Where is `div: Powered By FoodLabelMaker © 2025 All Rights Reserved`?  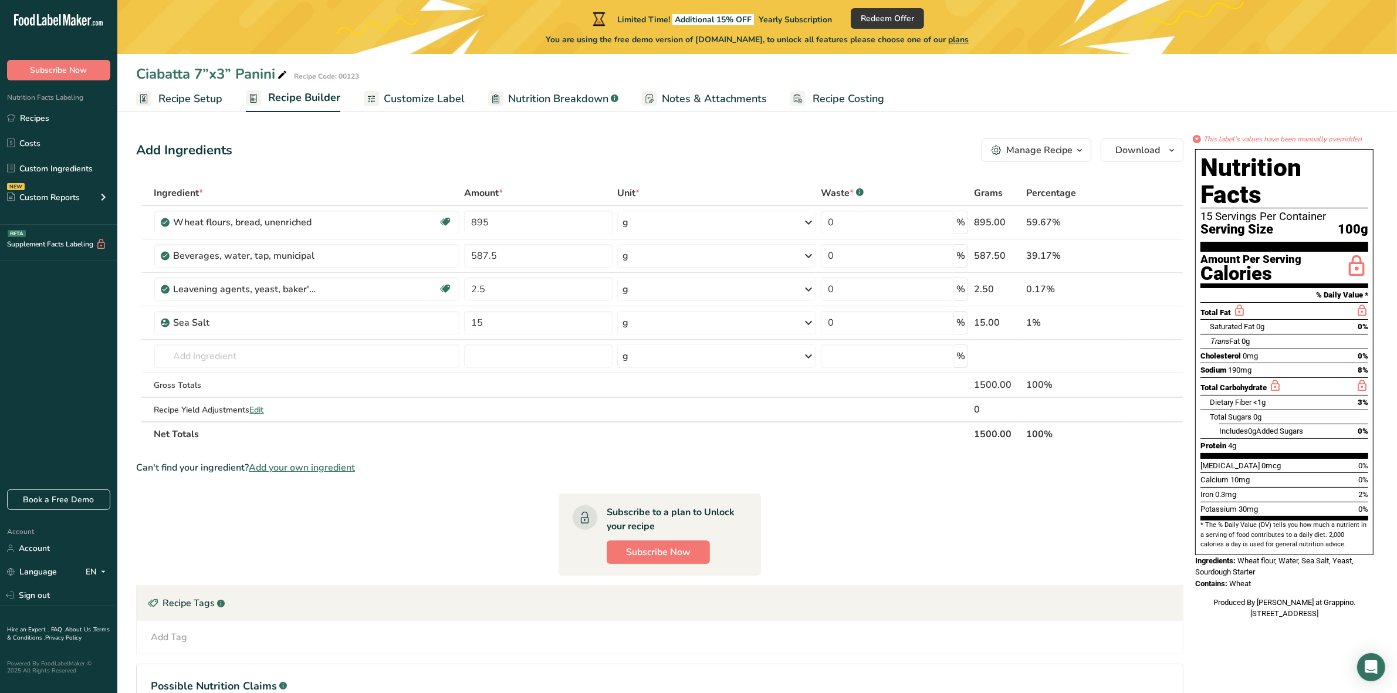 div: Powered By FoodLabelMaker © 2025 All Rights Reserved is located at coordinates (59, 667).